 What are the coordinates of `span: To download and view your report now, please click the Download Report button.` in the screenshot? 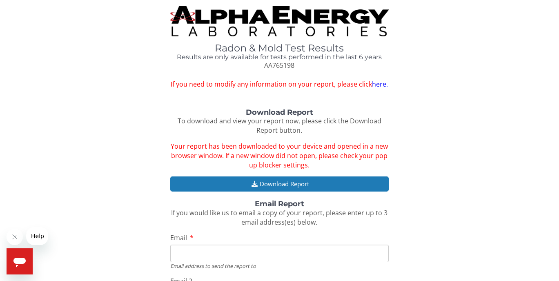 It's located at (279, 125).